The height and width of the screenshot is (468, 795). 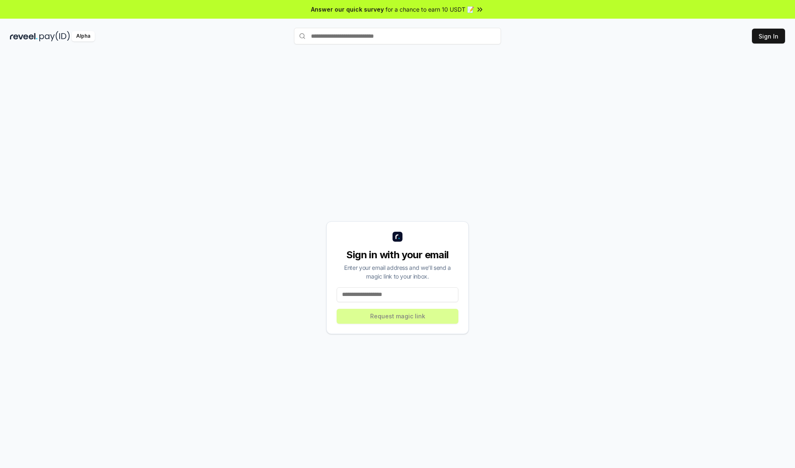 I want to click on img: pay_id, so click(x=55, y=36).